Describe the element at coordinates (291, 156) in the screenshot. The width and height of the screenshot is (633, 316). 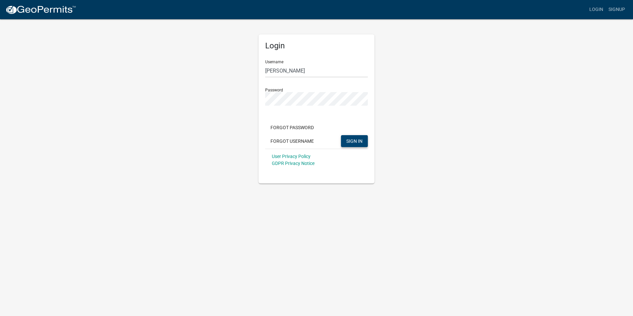
I see `a: User Privacy Policy` at that location.